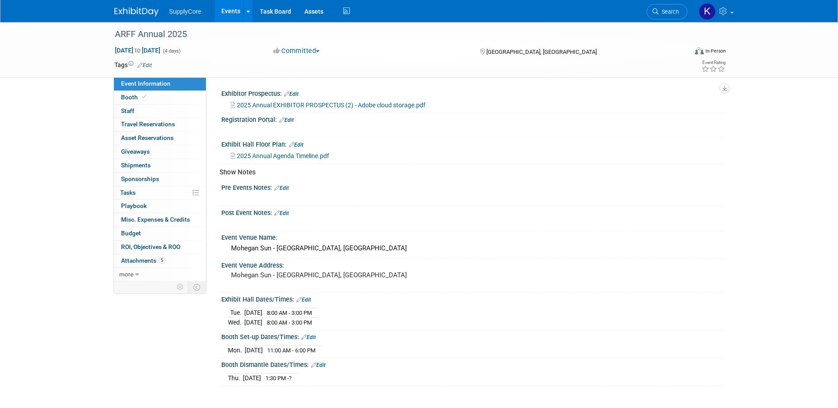  What do you see at coordinates (328, 105) in the screenshot?
I see `a: 2025 Annual EXHIBITOR PROSPECTUS (2) - Adobe cloud storage.pdf` at bounding box center [328, 105].